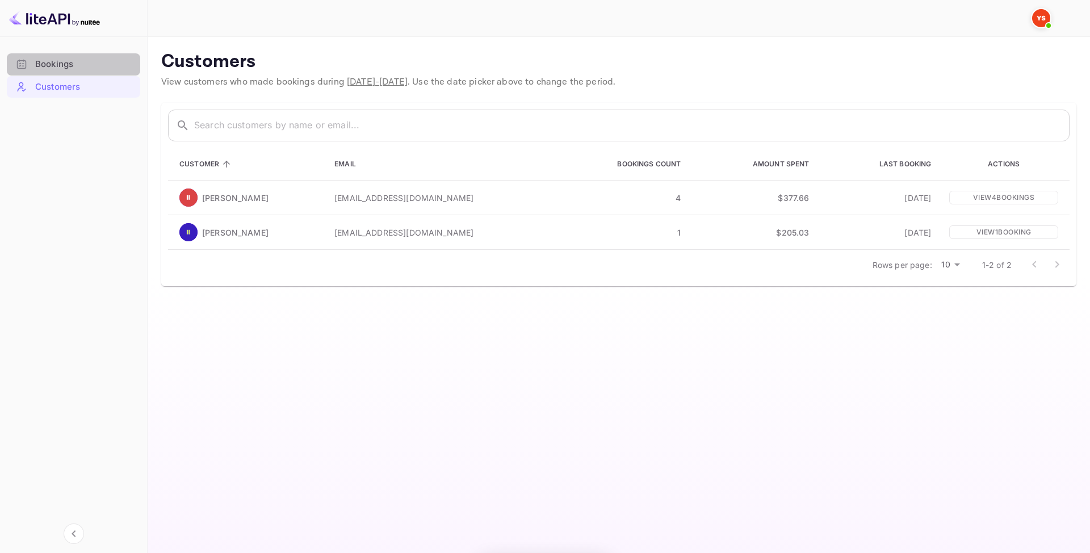 Image resolution: width=1090 pixels, height=553 pixels. I want to click on span: Last Booking, so click(899, 164).